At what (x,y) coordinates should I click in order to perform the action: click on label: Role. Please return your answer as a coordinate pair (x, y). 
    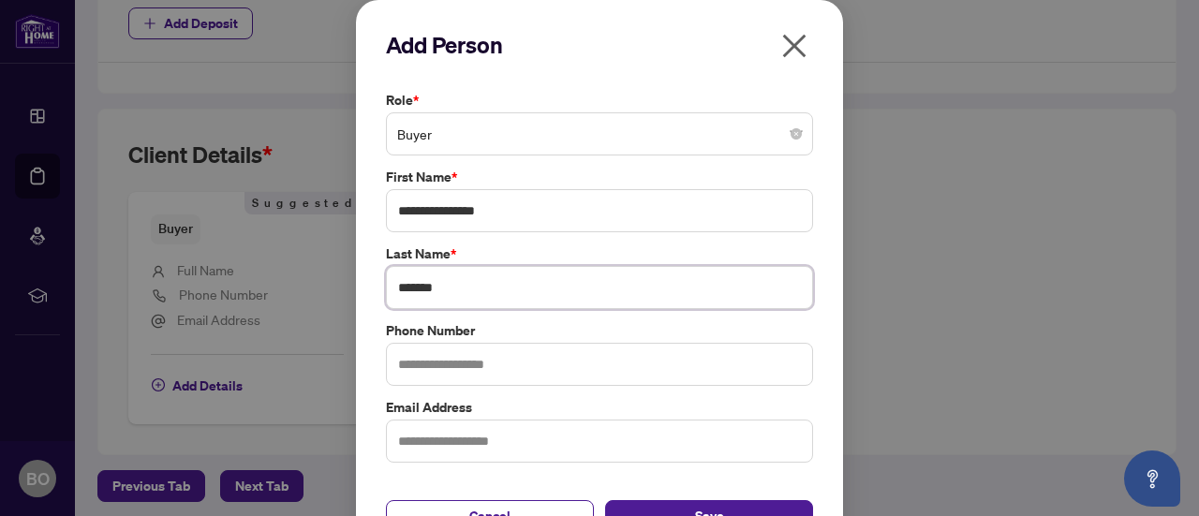
    Looking at the image, I should click on (600, 100).